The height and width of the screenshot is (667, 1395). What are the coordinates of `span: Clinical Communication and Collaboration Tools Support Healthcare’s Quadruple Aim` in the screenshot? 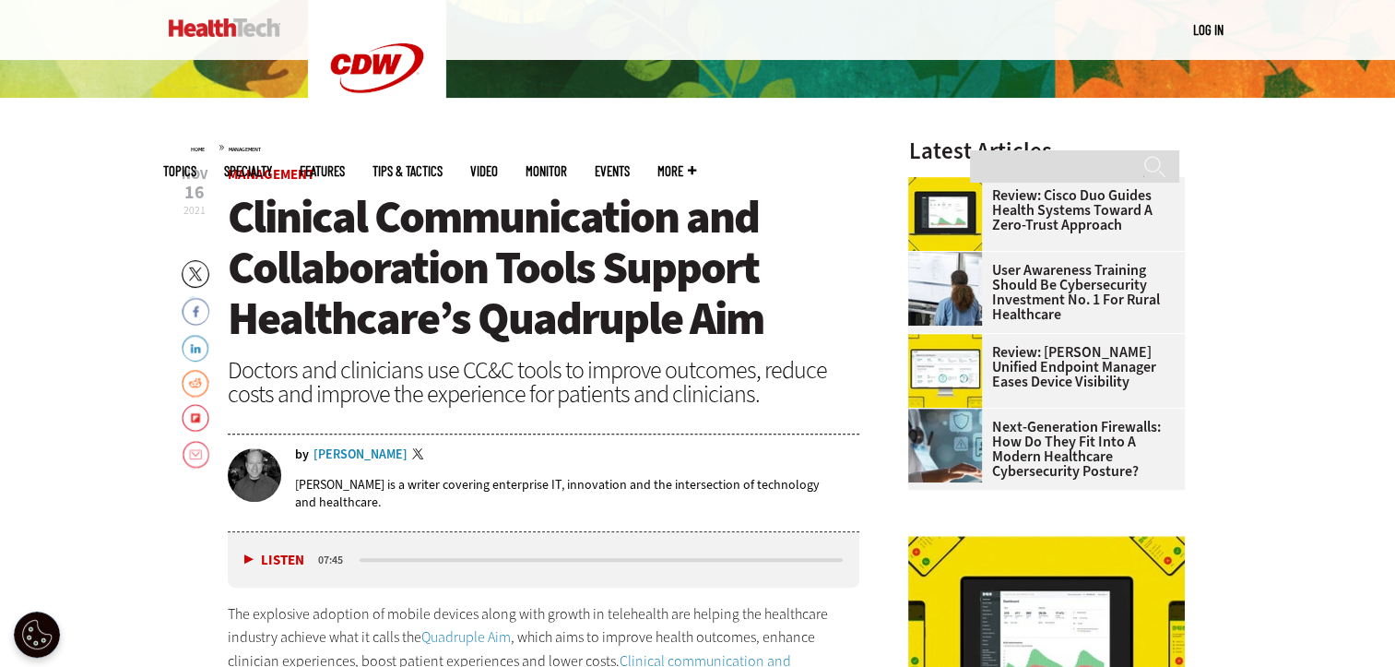 It's located at (495, 267).